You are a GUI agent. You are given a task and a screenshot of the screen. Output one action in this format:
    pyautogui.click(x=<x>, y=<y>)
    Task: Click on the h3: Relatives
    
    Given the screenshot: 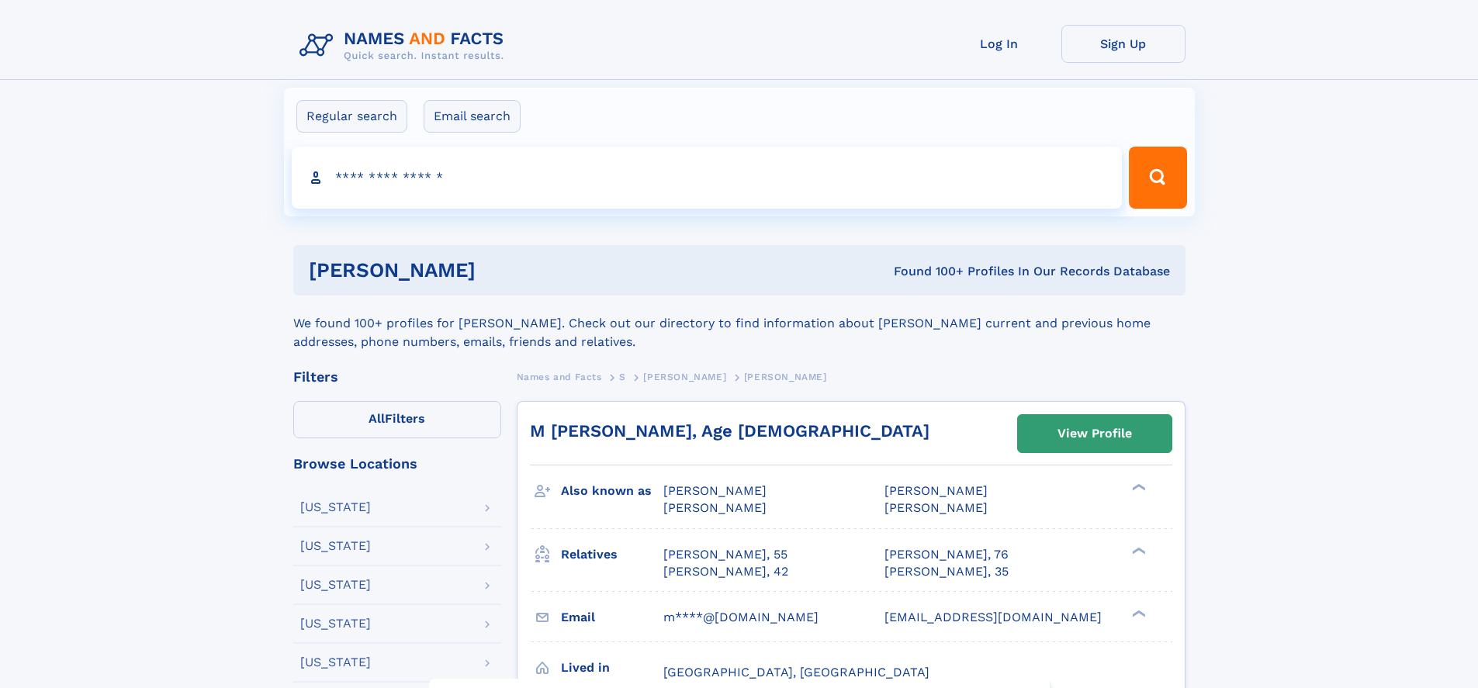 What is the action you would take?
    pyautogui.click(x=612, y=555)
    